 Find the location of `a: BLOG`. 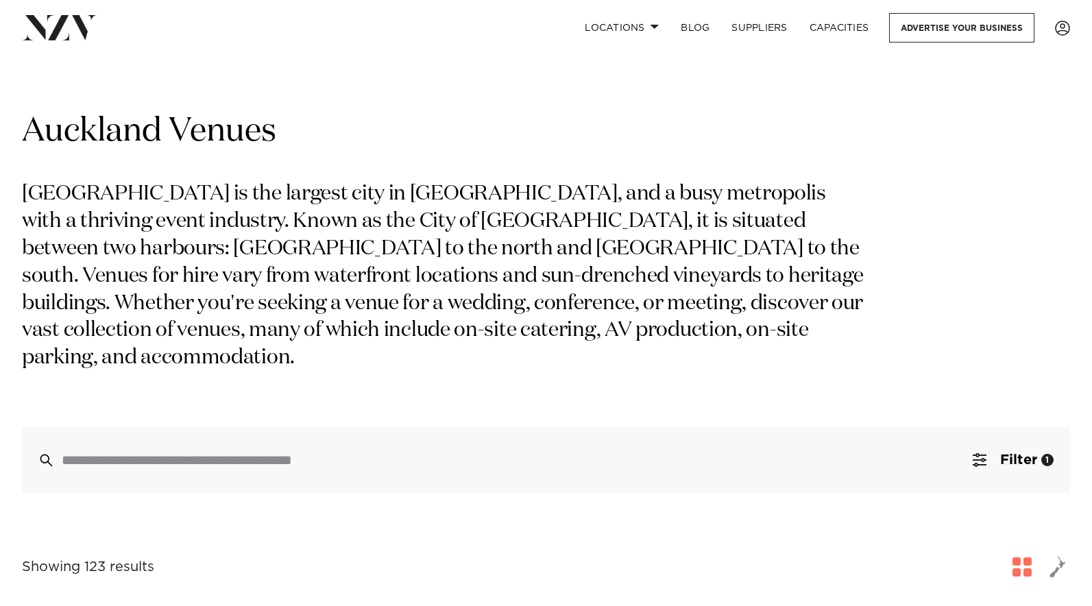

a: BLOG is located at coordinates (695, 27).